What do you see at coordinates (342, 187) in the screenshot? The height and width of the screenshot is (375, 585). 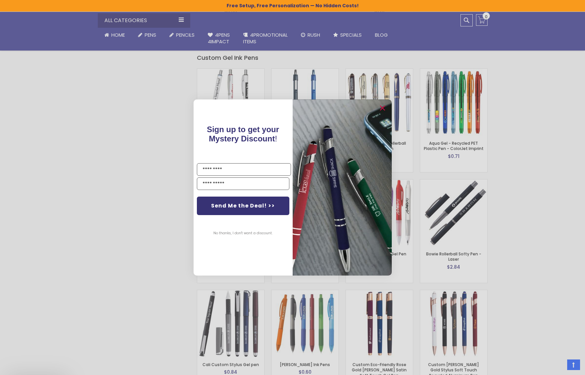 I see `img: pop-up-image` at bounding box center [342, 187].